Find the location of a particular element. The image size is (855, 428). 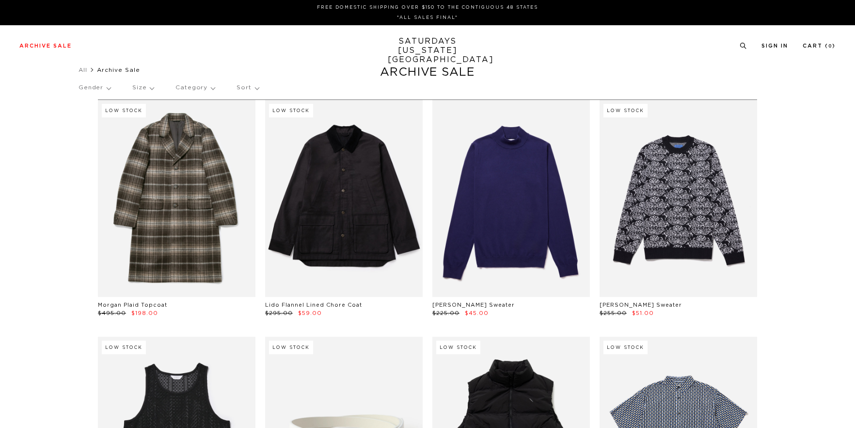

p: *ALL SALES FINAL* is located at coordinates (428, 17).